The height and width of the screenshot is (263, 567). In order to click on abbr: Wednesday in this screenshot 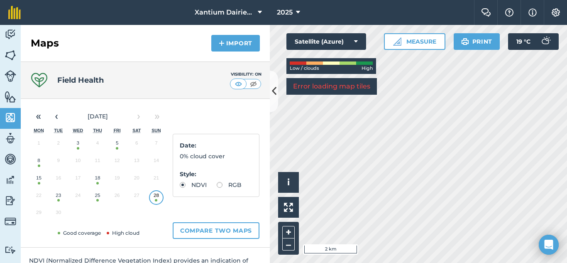, I will do `click(78, 130)`.